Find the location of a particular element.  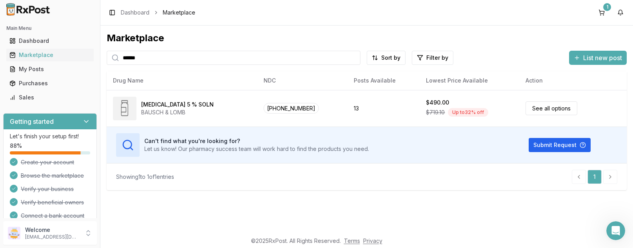

th: NDC is located at coordinates (302, 80).